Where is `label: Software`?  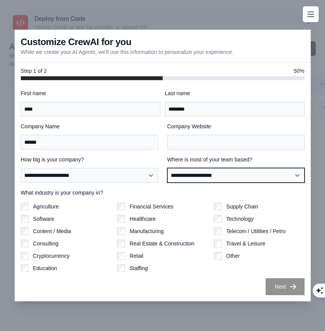
label: Software is located at coordinates (44, 219).